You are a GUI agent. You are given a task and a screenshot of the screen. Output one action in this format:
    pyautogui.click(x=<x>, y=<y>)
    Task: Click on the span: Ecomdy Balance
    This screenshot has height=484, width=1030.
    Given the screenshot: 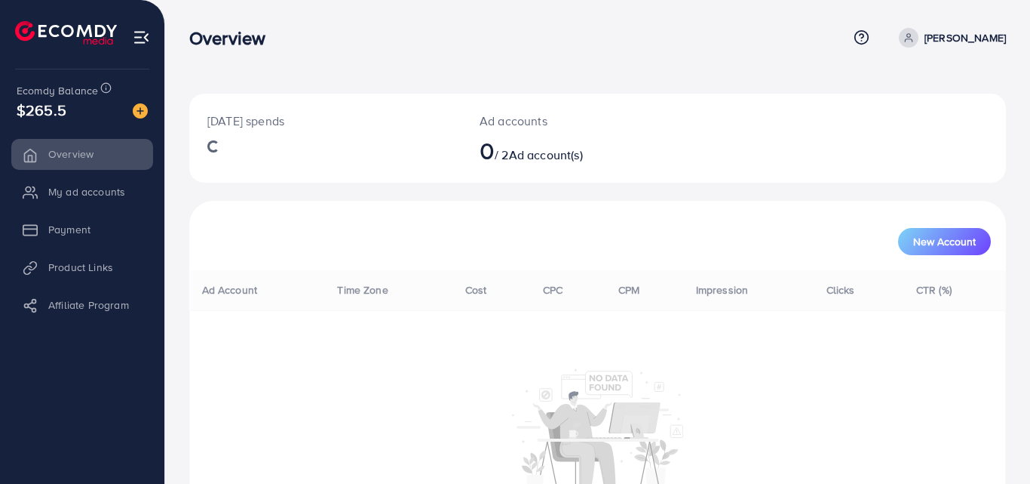 What is the action you would take?
    pyautogui.click(x=57, y=91)
    